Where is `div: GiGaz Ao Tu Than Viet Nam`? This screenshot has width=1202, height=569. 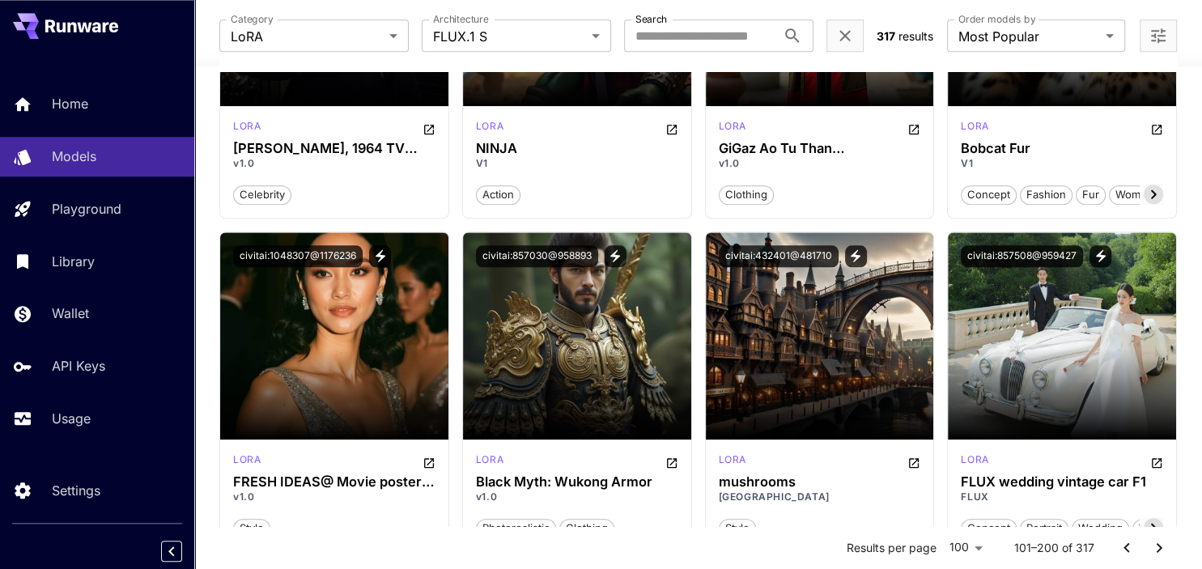
div: GiGaz Ao Tu Than Viet Nam is located at coordinates (820, 148).